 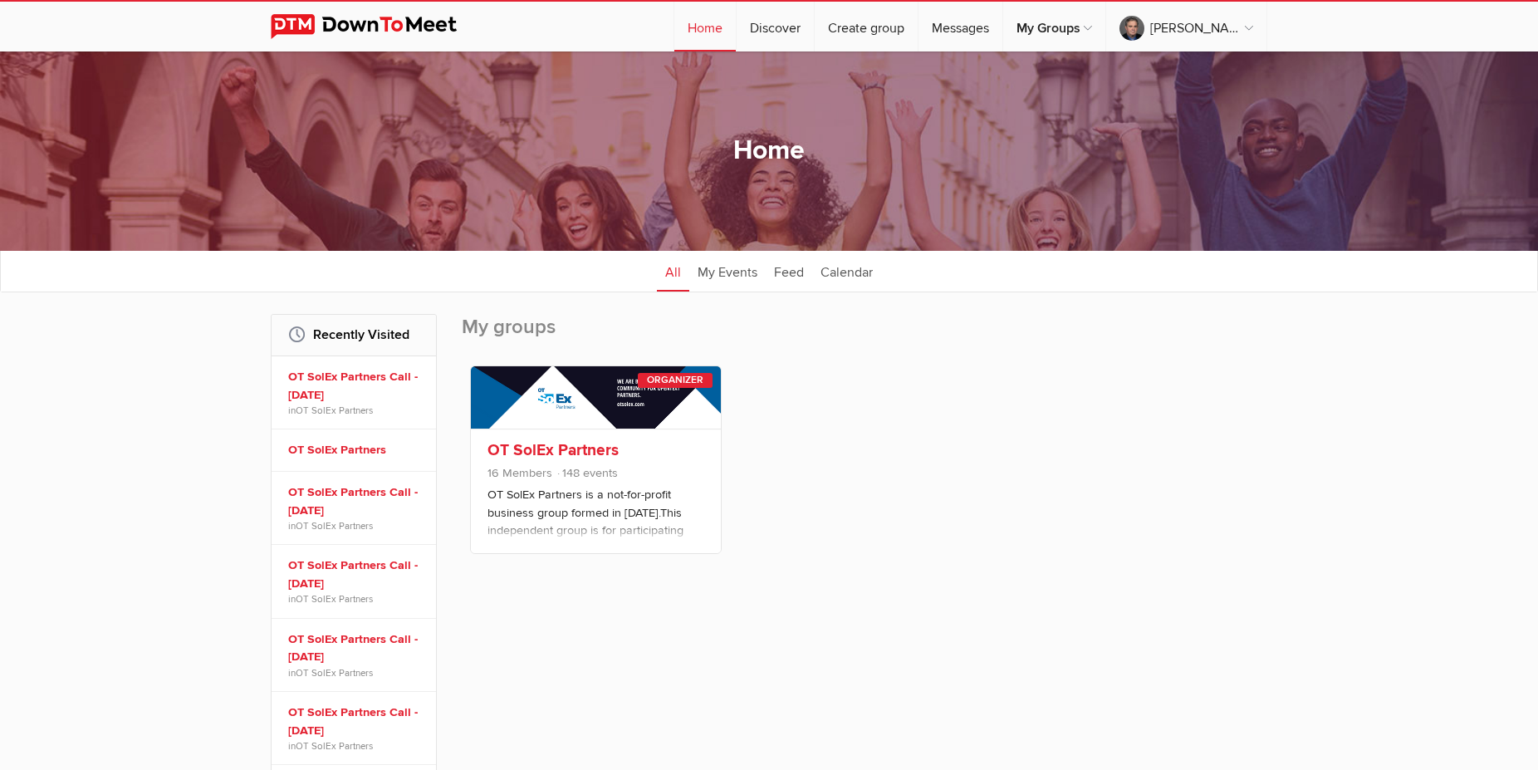 I want to click on span: 148 events, so click(x=586, y=473).